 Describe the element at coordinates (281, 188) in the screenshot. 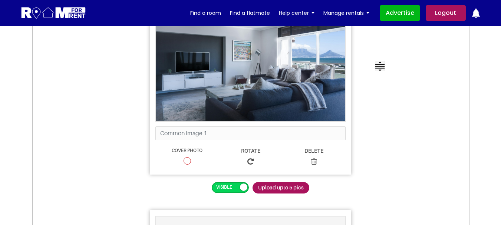

I see `span: Upload upto 5 pics` at that location.